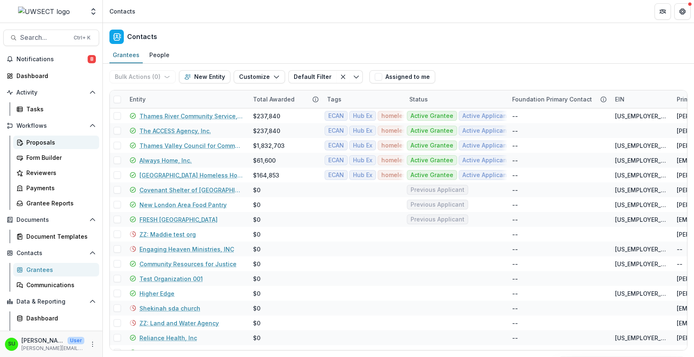  What do you see at coordinates (56, 142) in the screenshot?
I see `a: Proposals` at bounding box center [56, 142].